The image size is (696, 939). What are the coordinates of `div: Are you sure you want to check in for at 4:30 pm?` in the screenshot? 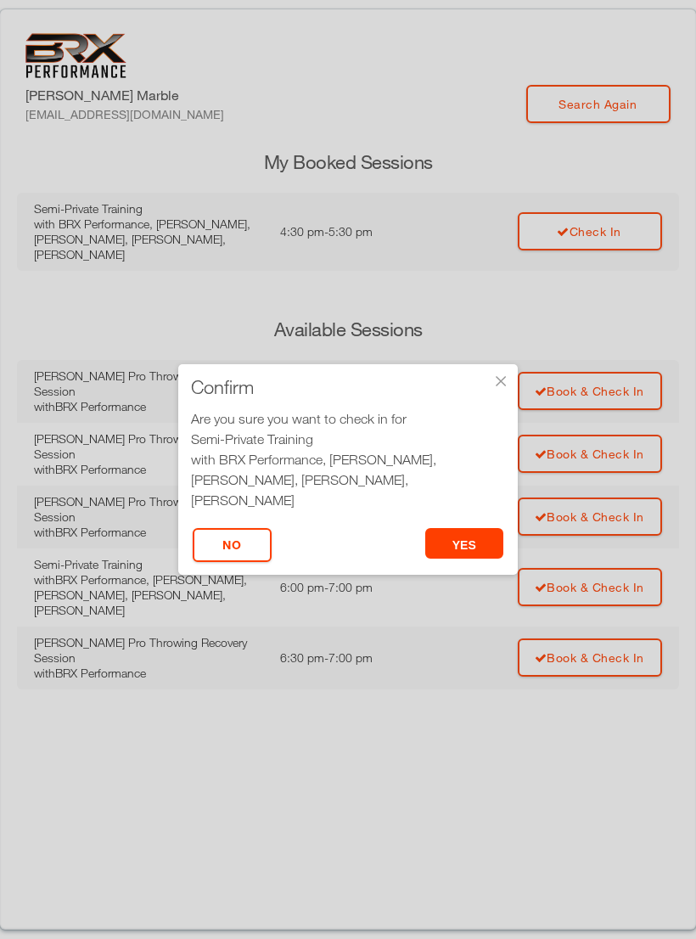 It's located at (348, 469).